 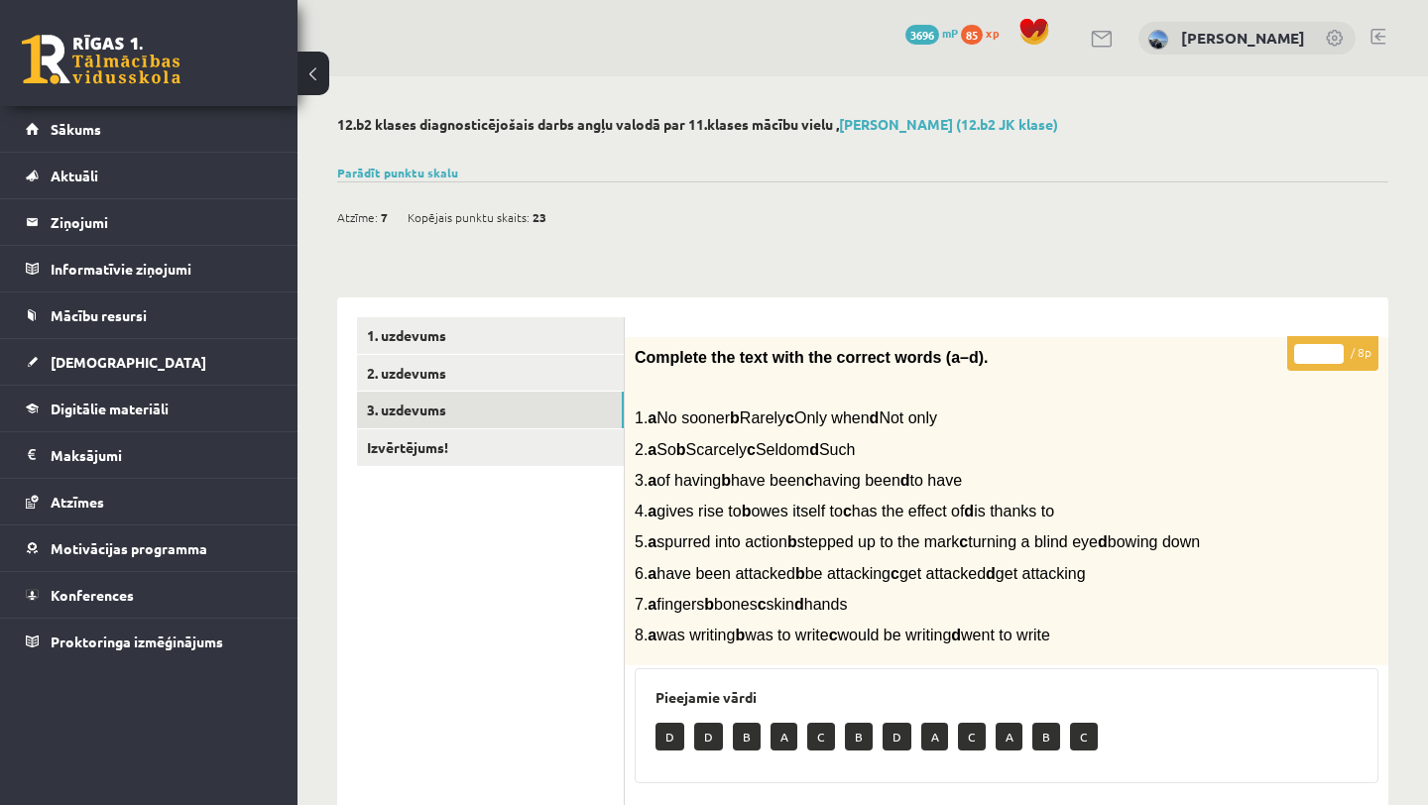 I want to click on span: 6. have been attacked be attacking get attacked get attacking, so click(x=860, y=573).